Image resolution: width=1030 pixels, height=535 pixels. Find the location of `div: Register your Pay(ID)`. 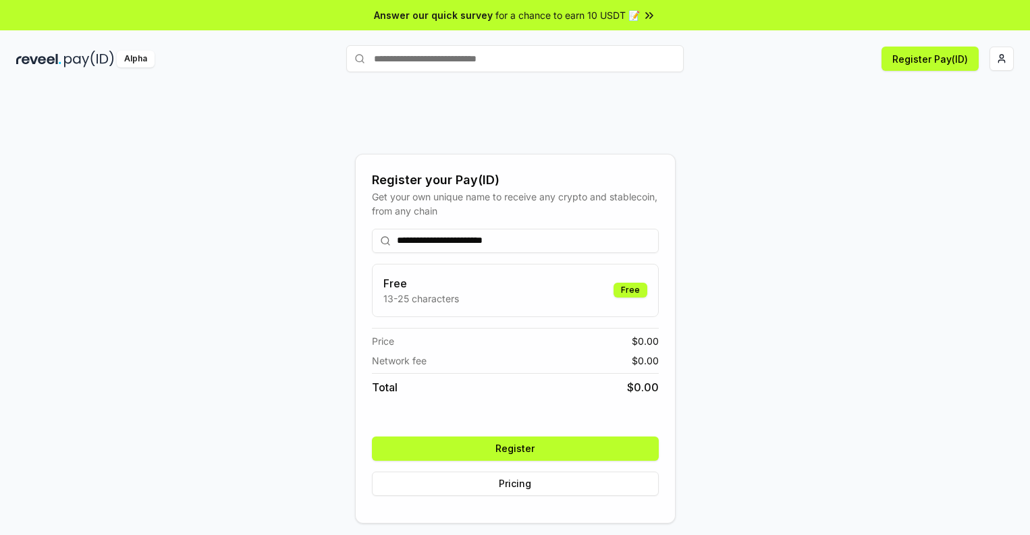

div: Register your Pay(ID) is located at coordinates (515, 180).